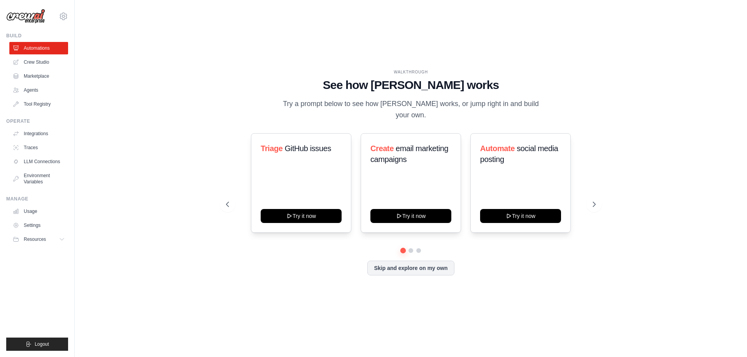 The height and width of the screenshot is (357, 747). What do you see at coordinates (39, 76) in the screenshot?
I see `a: Marketplace` at bounding box center [39, 76].